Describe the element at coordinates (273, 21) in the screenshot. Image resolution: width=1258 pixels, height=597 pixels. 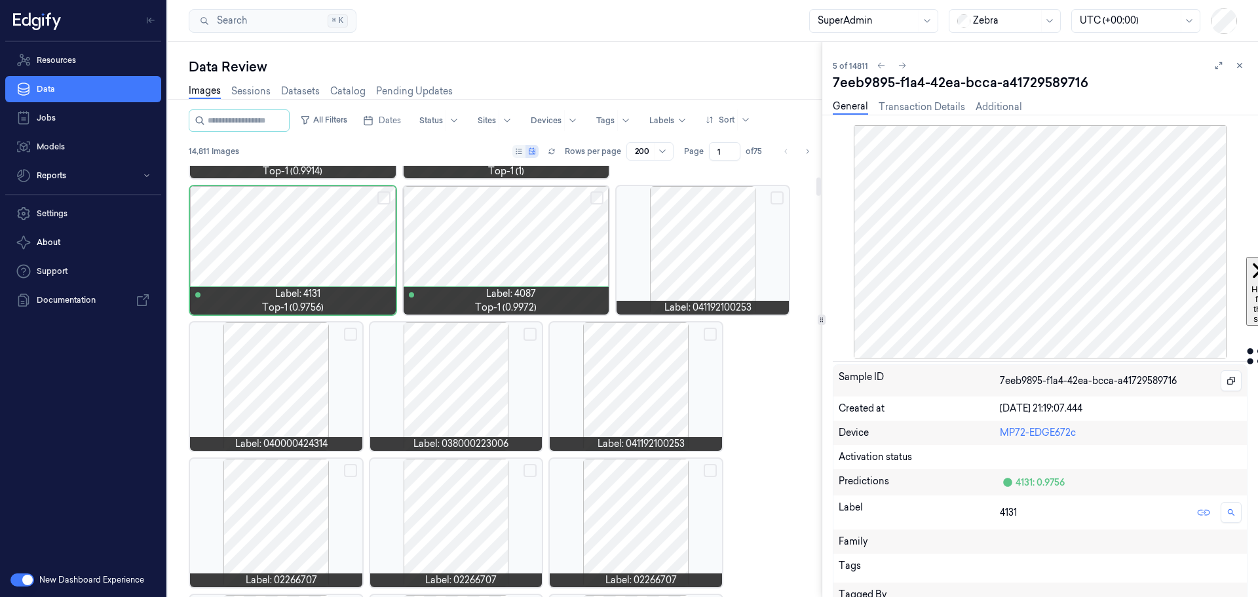
I see `button: Search⌘K` at that location.